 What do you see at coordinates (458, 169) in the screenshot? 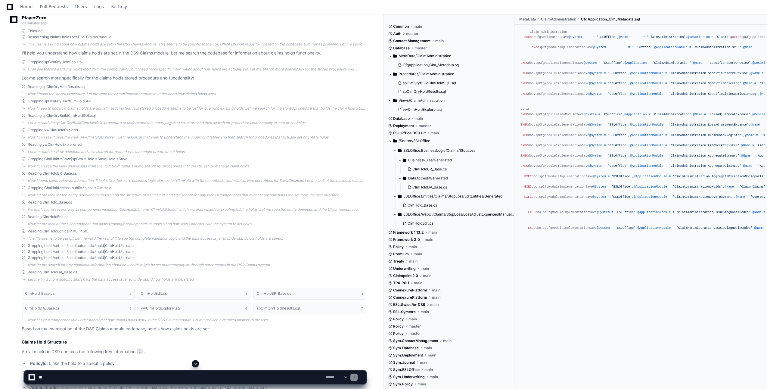
I see `button: ClmHoldBR_Base.cs` at bounding box center [458, 169].